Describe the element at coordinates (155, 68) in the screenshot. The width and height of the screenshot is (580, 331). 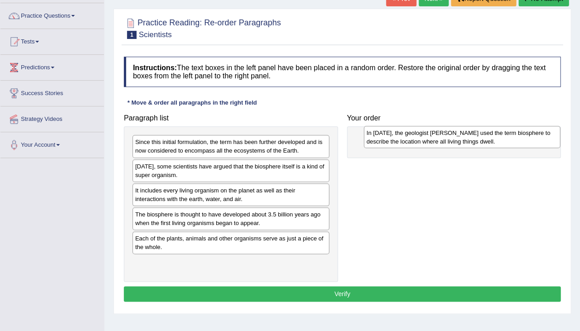
I see `b: Instructions:` at that location.